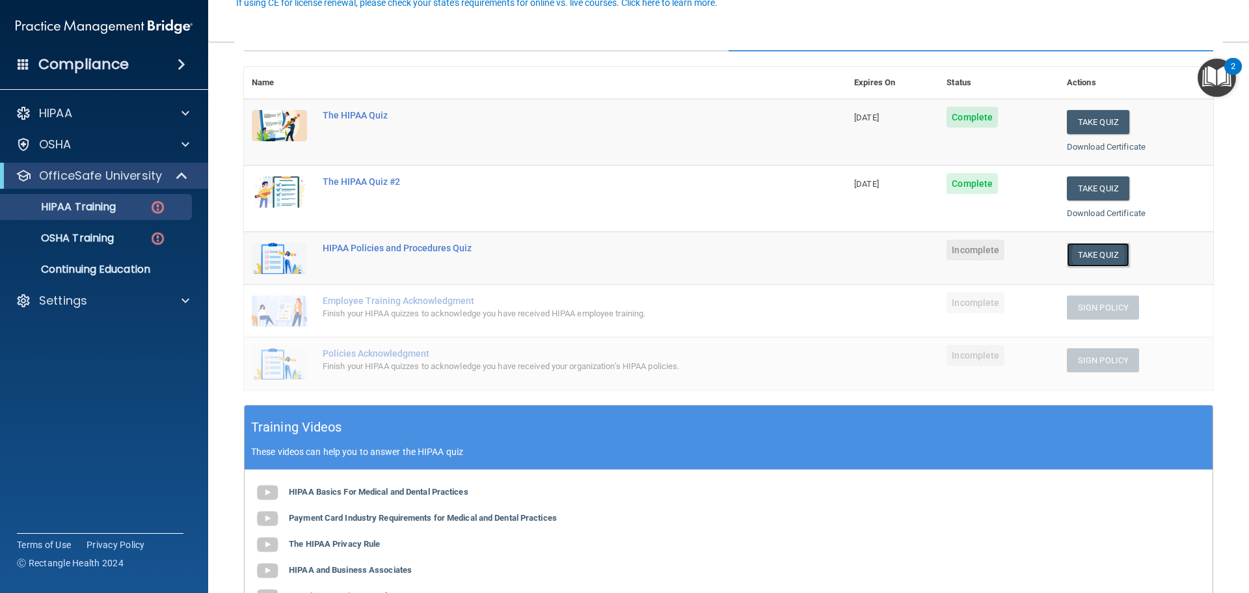 This screenshot has height=593, width=1249. I want to click on p: Settings, so click(63, 301).